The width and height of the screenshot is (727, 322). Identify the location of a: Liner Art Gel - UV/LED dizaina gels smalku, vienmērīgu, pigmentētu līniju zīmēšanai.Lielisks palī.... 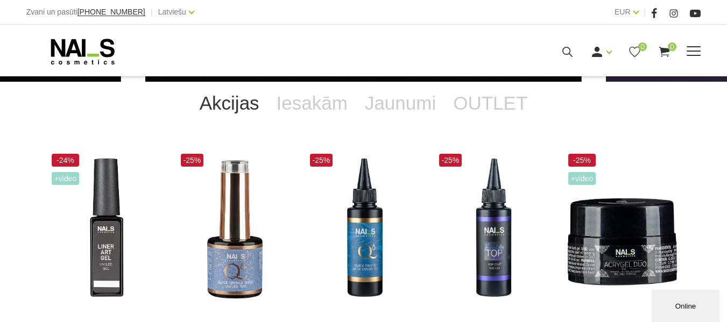
(105, 229).